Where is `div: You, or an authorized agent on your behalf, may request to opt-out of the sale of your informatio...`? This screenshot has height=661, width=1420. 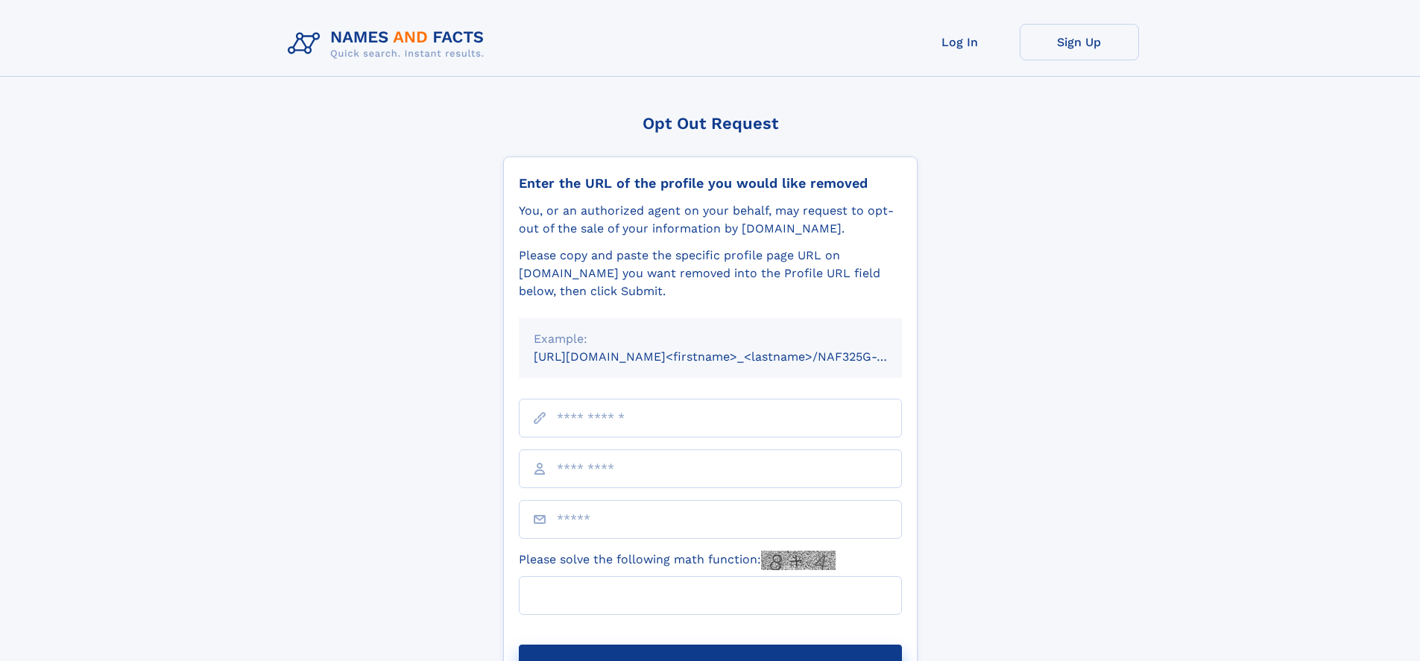 div: You, or an authorized agent on your behalf, may request to opt-out of the sale of your informatio... is located at coordinates (710, 220).